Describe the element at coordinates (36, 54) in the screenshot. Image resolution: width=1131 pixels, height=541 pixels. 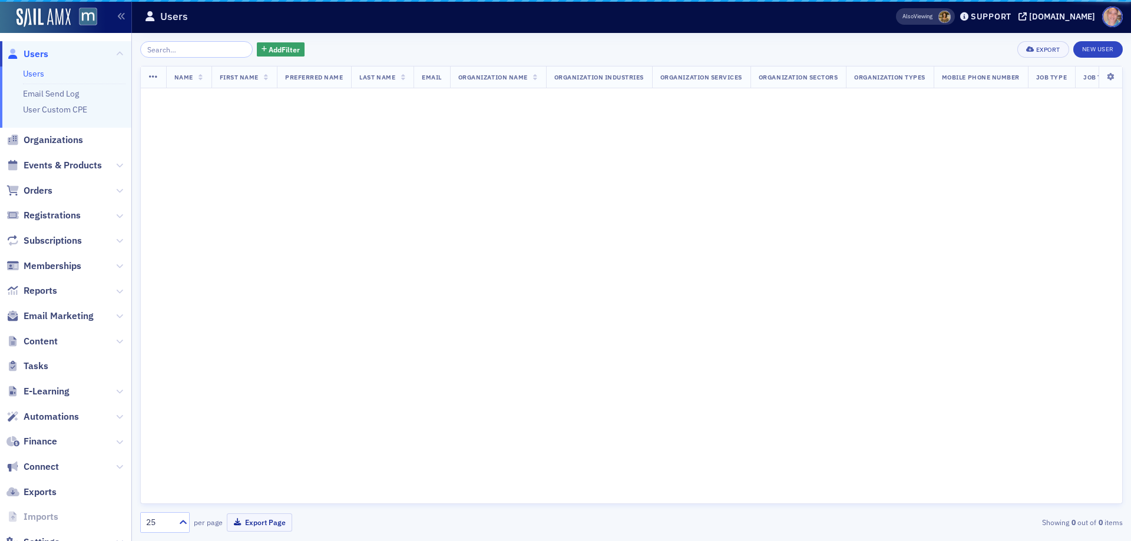
I see `span: Users` at that location.